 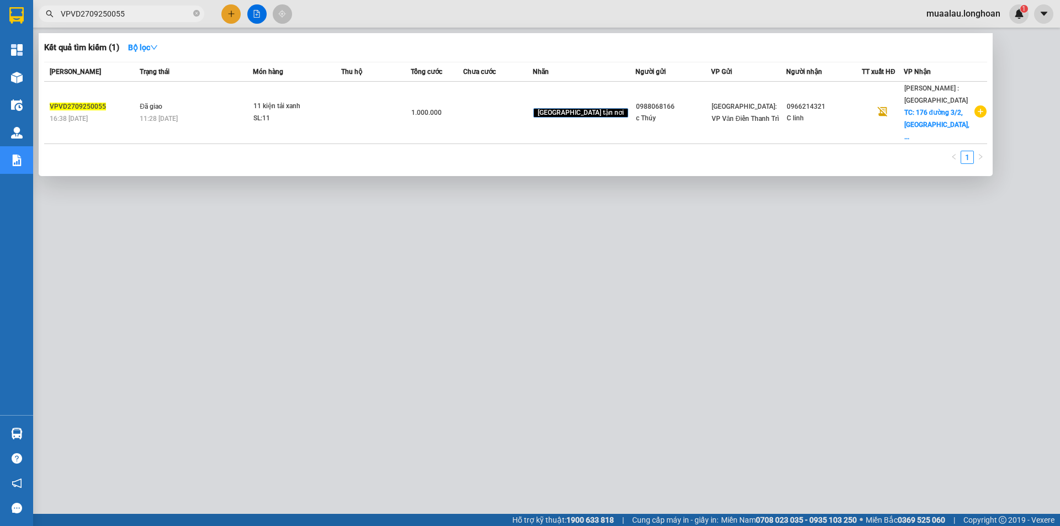 I want to click on span: left, so click(x=954, y=157).